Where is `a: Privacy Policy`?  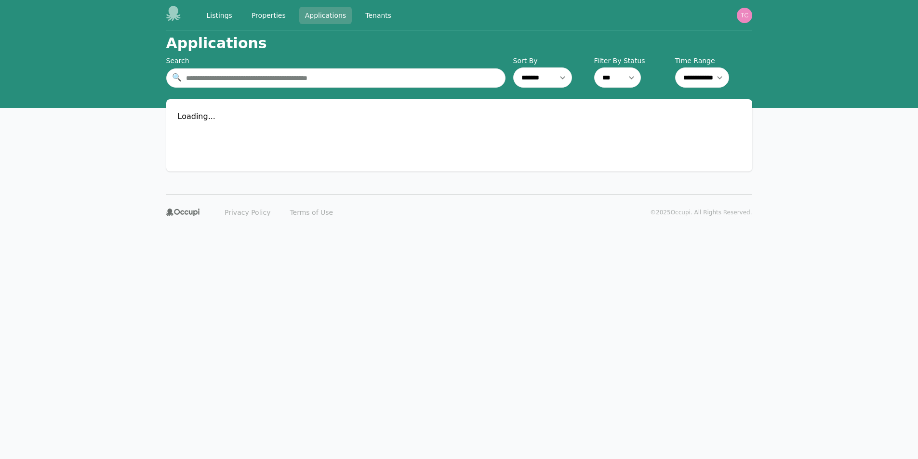 a: Privacy Policy is located at coordinates (247, 213).